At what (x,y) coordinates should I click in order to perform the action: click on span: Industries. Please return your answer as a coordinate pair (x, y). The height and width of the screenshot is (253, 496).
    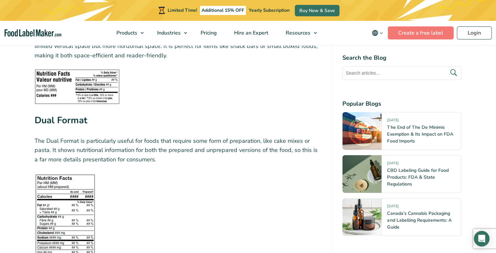
    Looking at the image, I should click on (168, 33).